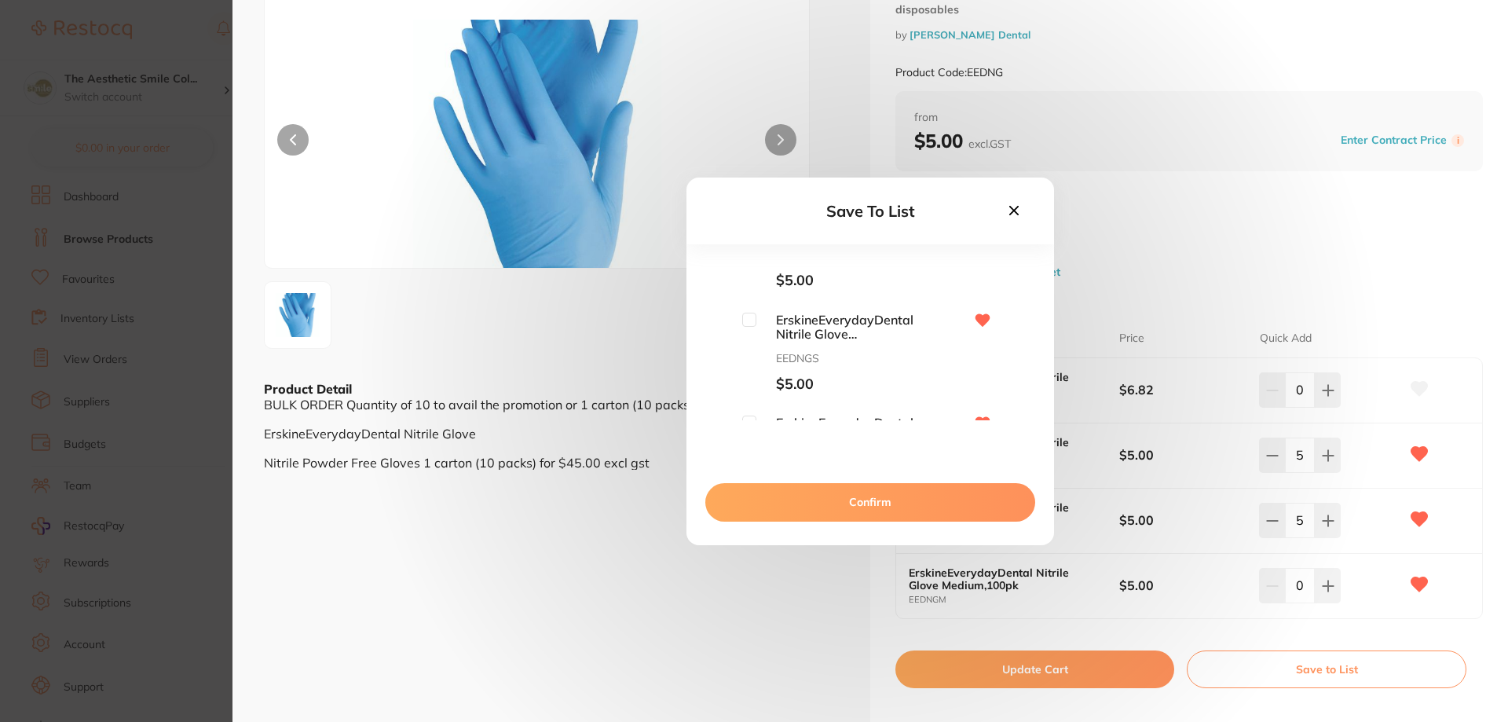 This screenshot has height=722, width=1508. I want to click on button: Confirm, so click(870, 502).